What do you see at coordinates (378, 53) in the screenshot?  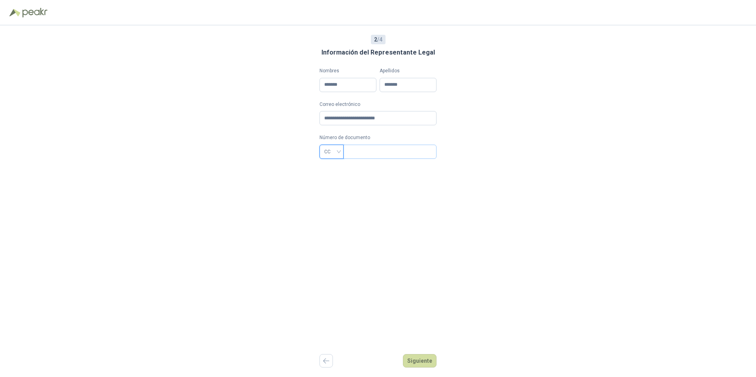 I see `h3: Información del Representante Legal` at bounding box center [378, 53].